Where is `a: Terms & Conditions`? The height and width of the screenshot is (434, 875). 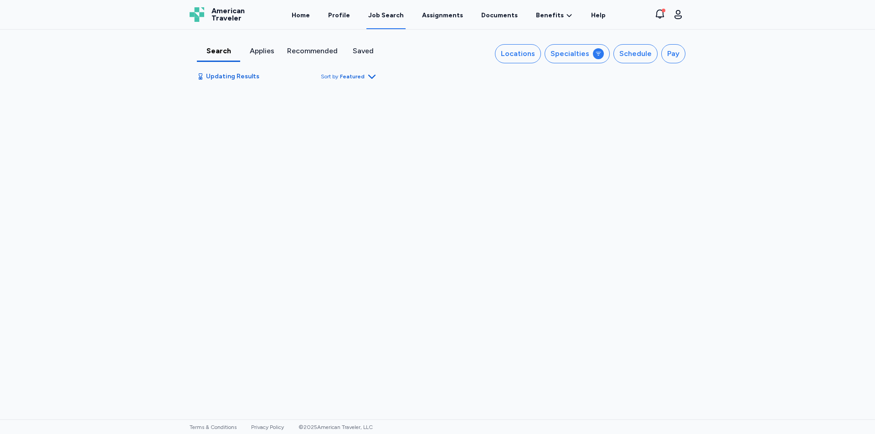
a: Terms & Conditions is located at coordinates (213, 427).